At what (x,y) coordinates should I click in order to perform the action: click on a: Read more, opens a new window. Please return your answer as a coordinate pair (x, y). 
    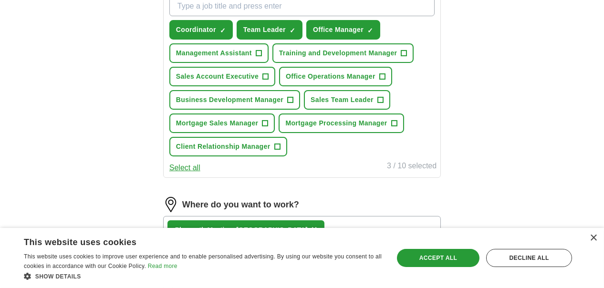
    Looking at the image, I should click on (163, 266).